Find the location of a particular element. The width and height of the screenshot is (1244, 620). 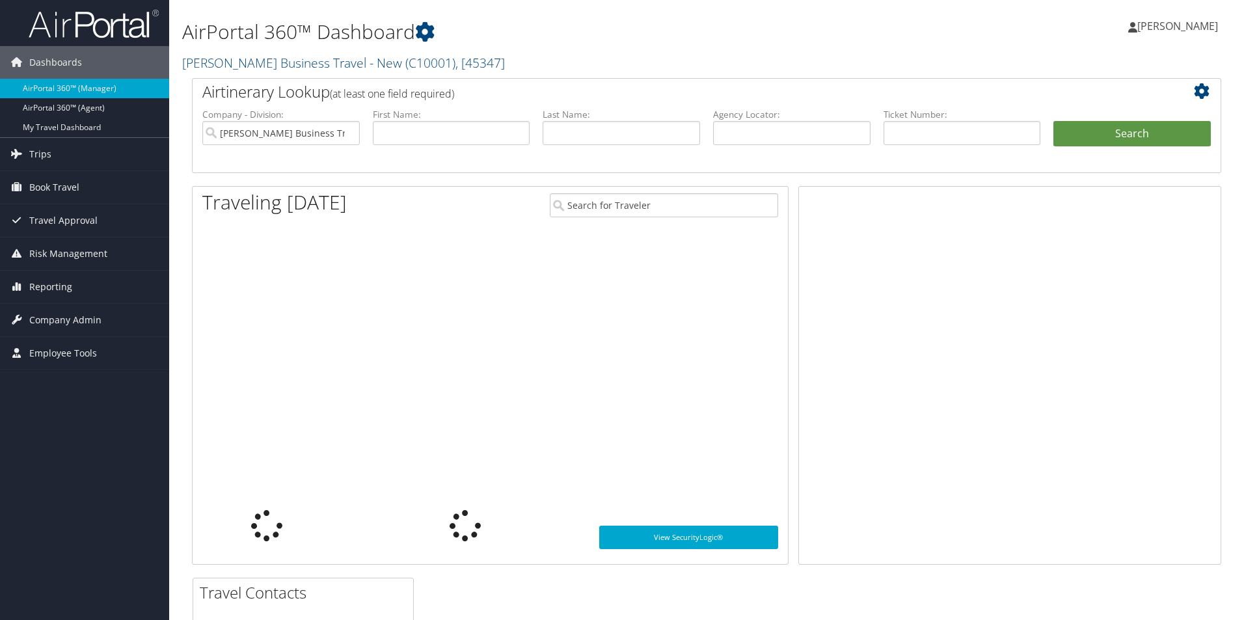

span: Dashboards is located at coordinates (55, 62).